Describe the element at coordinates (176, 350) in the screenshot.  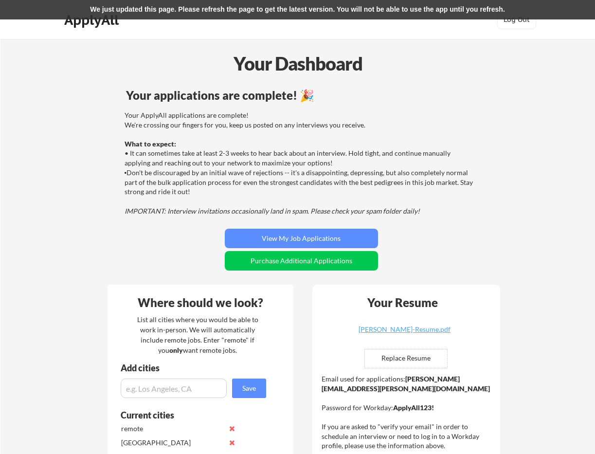
I see `strong: only` at that location.